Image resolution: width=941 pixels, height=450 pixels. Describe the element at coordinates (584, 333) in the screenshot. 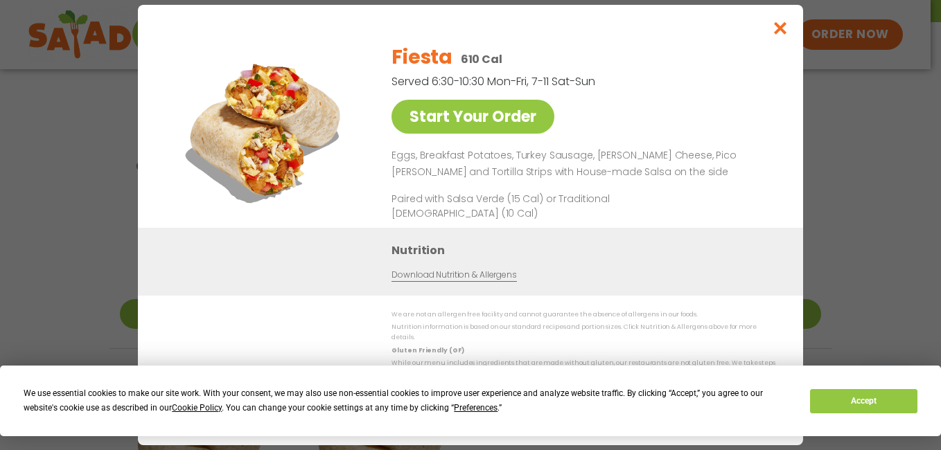

I see `p: Nutrition information is based on our standard recipes and portion sizes. Click Nutrition & Aller...` at that location.